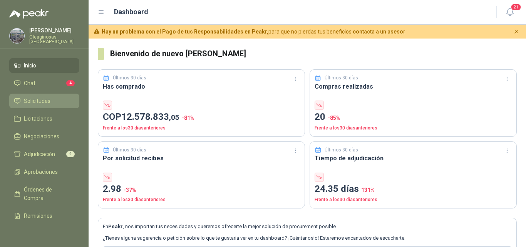 The width and height of the screenshot is (526, 247). What do you see at coordinates (39, 154) in the screenshot?
I see `span: Adjudicación` at bounding box center [39, 154].